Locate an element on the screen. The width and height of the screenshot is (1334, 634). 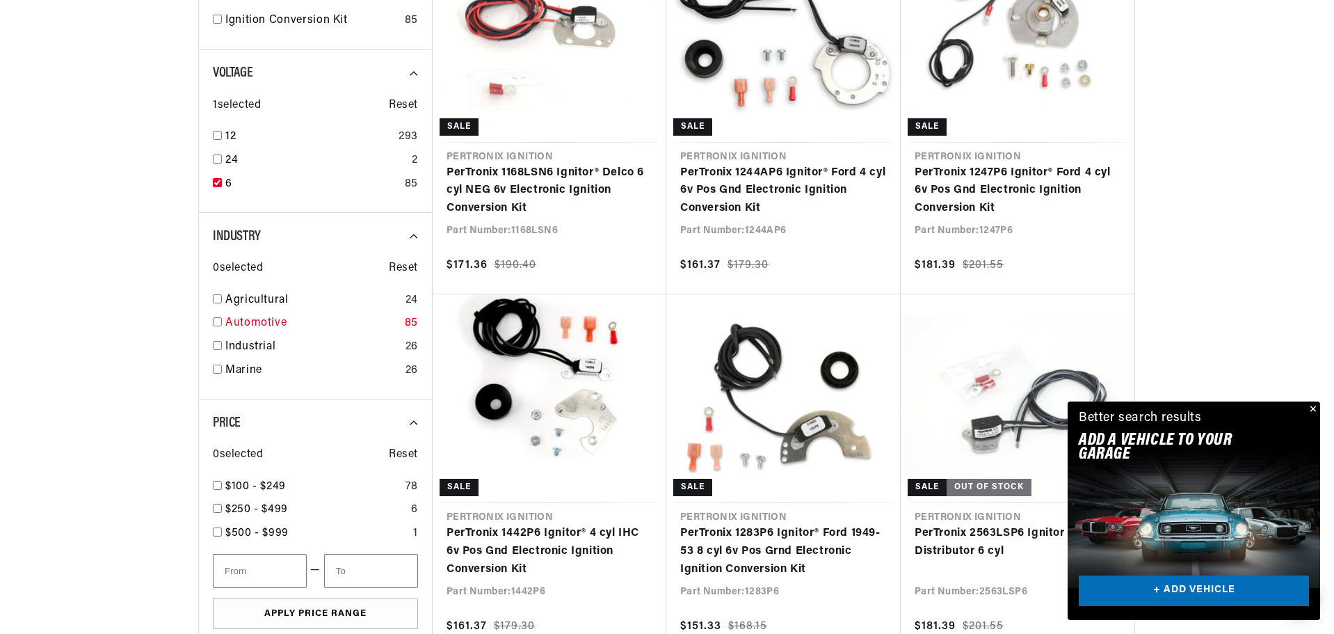
a: PerTronix 1168LSN6 Ignitor® Delco 6 cyl NEG 6v Electronic Ignition Conversion Kit is located at coordinates (549, 191).